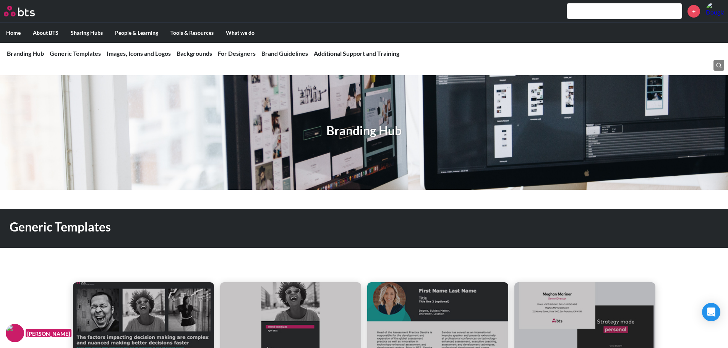  Describe the element at coordinates (236, 53) in the screenshot. I see `a: For Designers` at that location.